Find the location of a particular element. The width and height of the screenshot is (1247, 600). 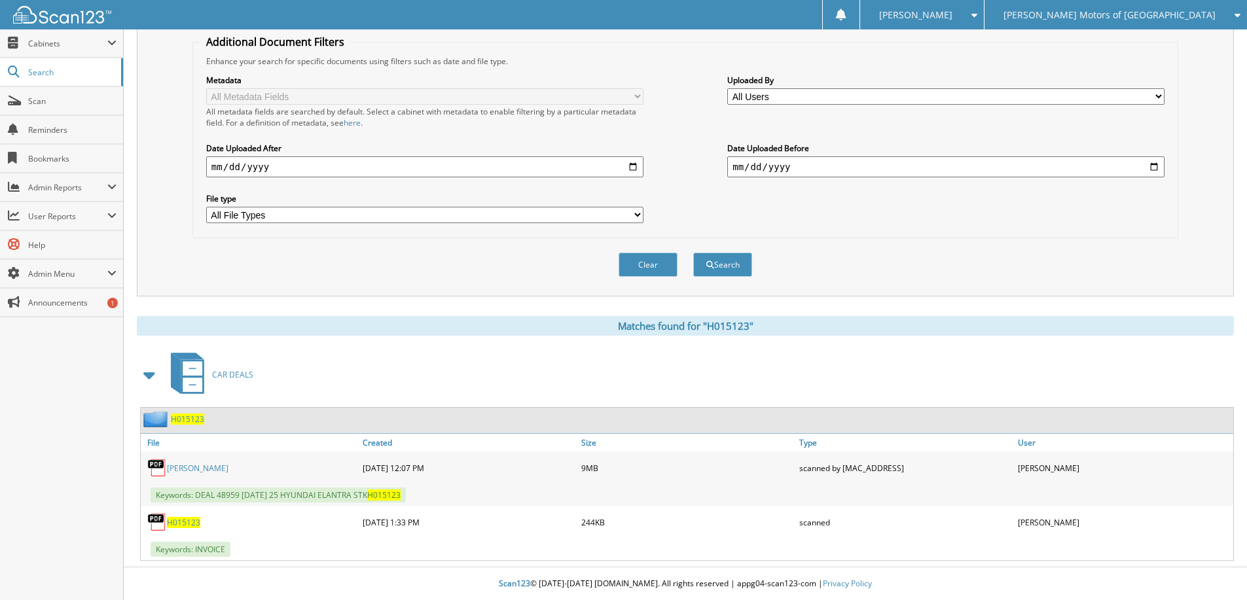

label: Date Uploaded After is located at coordinates (425, 148).